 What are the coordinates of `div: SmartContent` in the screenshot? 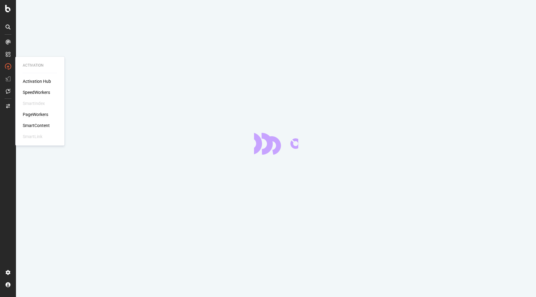 It's located at (36, 126).